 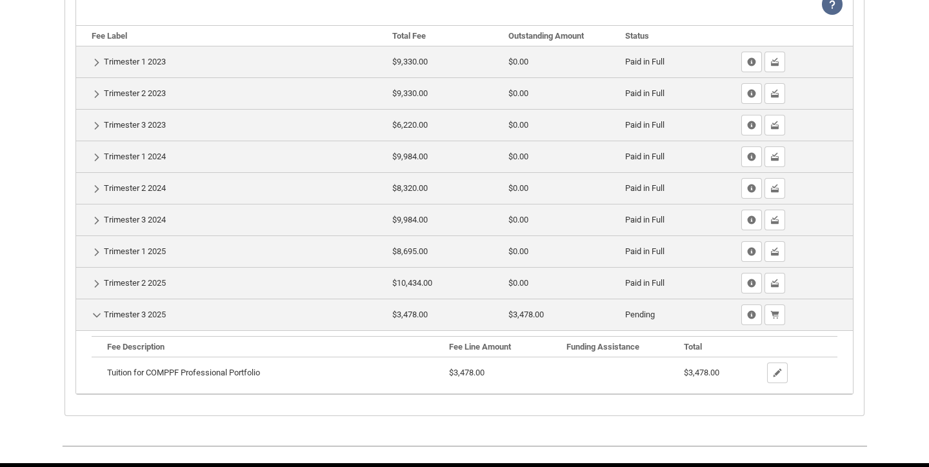 What do you see at coordinates (232, 61) in the screenshot?
I see `td: Trimester 1 2023` at bounding box center [232, 61].